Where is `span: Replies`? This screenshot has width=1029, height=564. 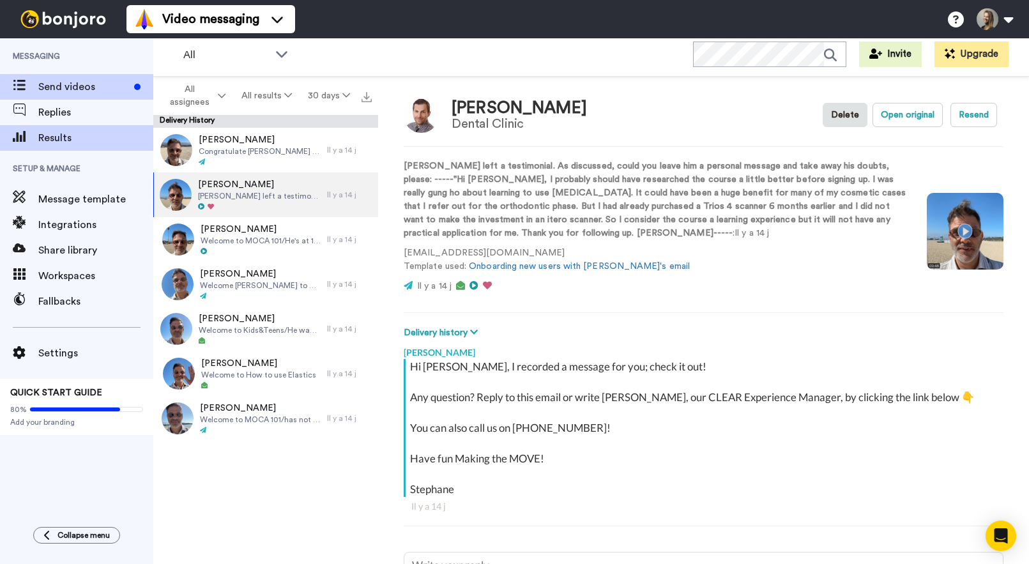 span: Replies is located at coordinates (96, 112).